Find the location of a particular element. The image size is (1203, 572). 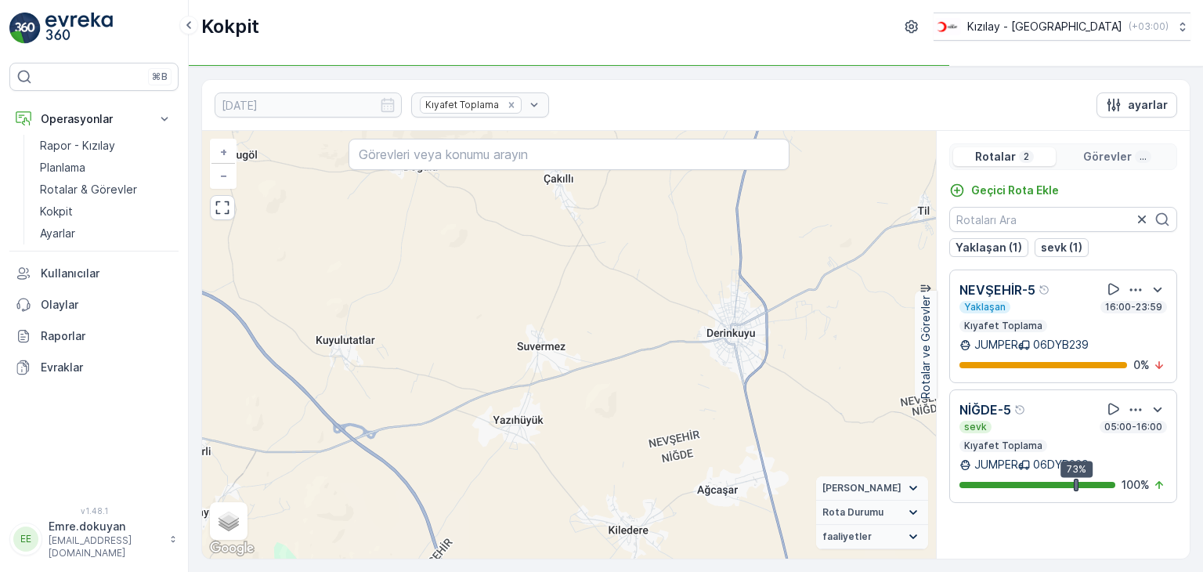

img: k%C4%B1z%C4%B1lay_D5CCths_t1JZB0k.png is located at coordinates (947, 27).